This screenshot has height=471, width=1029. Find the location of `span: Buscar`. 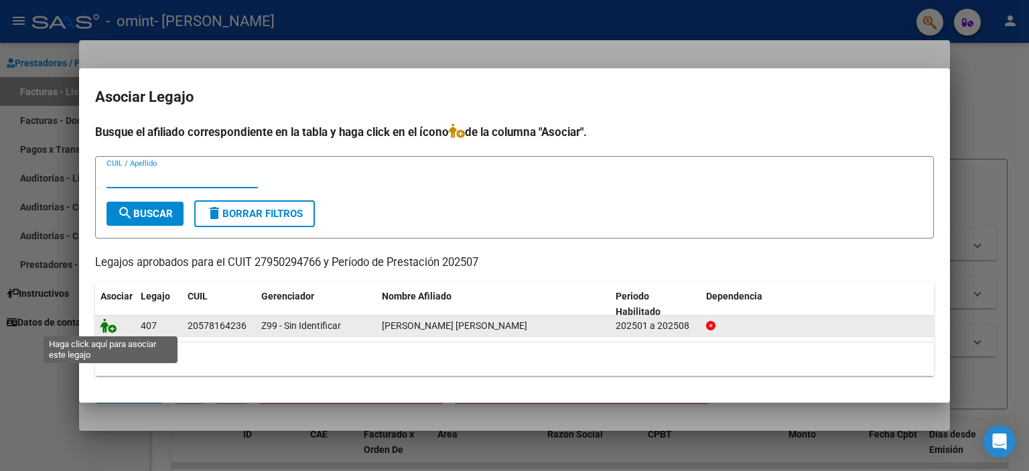

span: Buscar is located at coordinates (145, 214).